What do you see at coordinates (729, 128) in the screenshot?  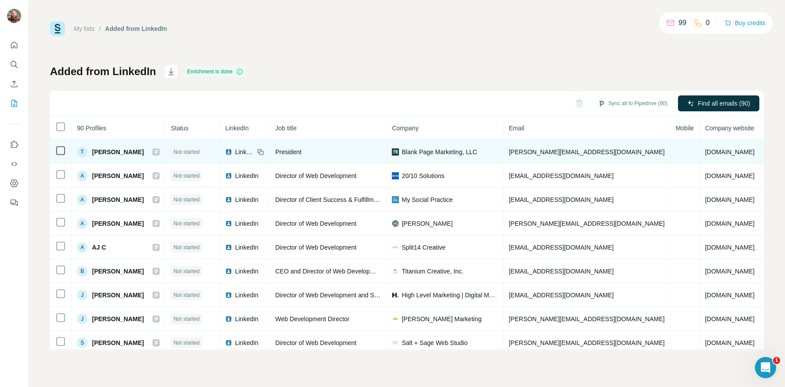 I see `span: Company website` at bounding box center [729, 128].